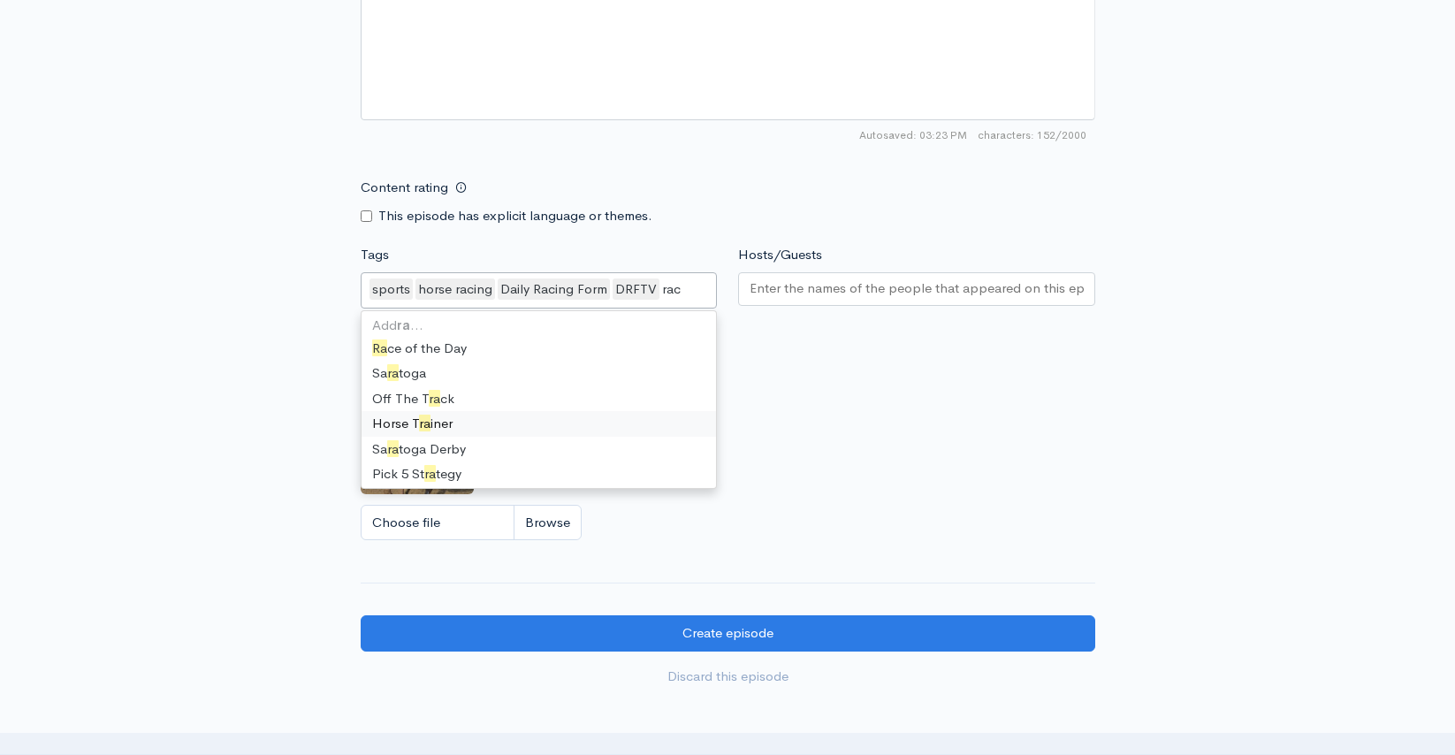 The height and width of the screenshot is (755, 1455). Describe the element at coordinates (636, 289) in the screenshot. I see `div: DRFTV` at that location.